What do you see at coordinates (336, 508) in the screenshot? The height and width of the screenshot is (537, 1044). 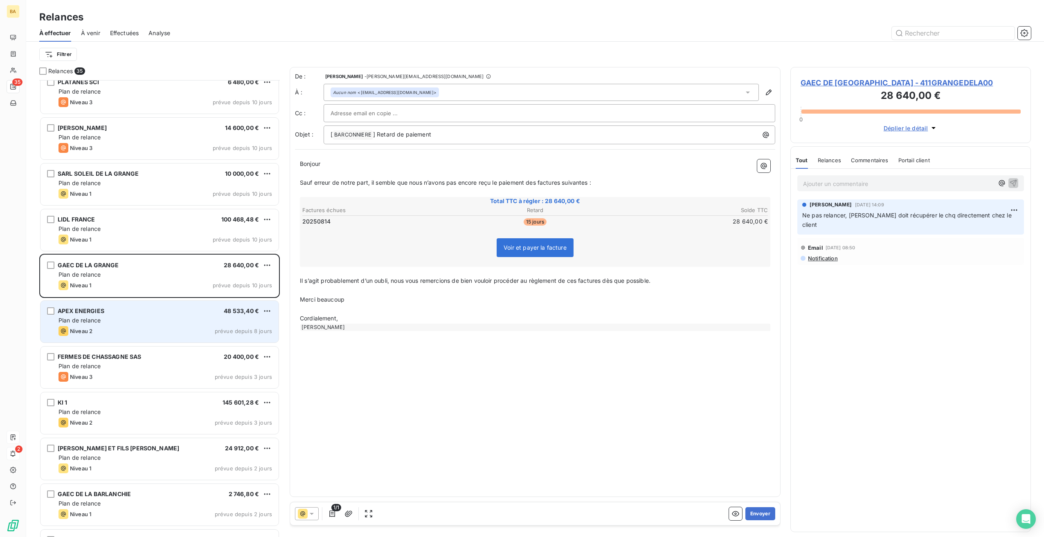 I see `span: 1/1` at bounding box center [336, 508].